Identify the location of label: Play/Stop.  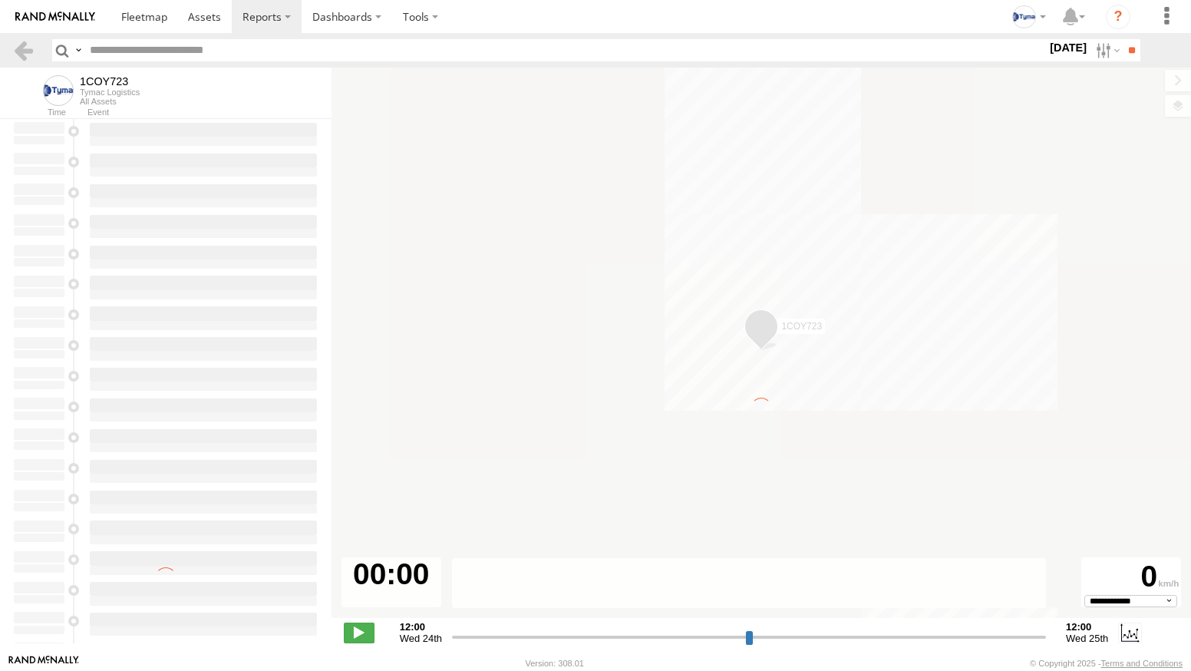
(359, 632).